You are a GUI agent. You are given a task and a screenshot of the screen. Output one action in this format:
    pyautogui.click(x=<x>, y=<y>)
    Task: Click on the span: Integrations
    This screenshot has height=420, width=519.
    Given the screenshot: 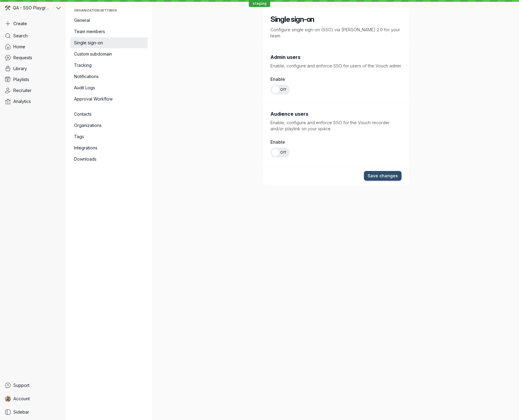 What is the action you would take?
    pyautogui.click(x=109, y=148)
    